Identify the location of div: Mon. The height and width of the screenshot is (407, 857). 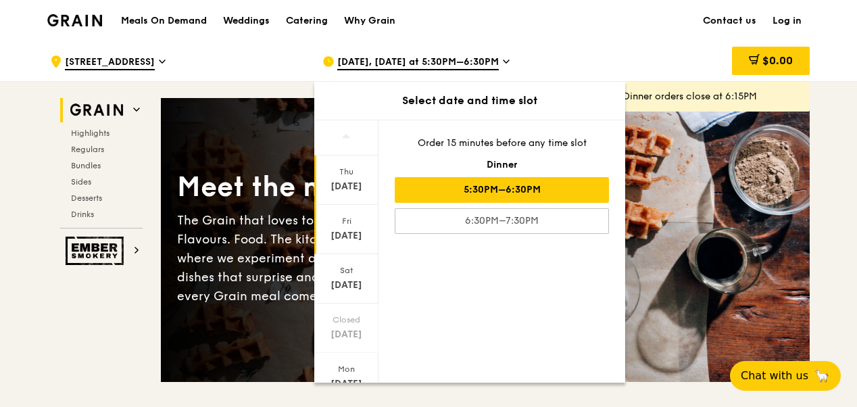
(346, 369).